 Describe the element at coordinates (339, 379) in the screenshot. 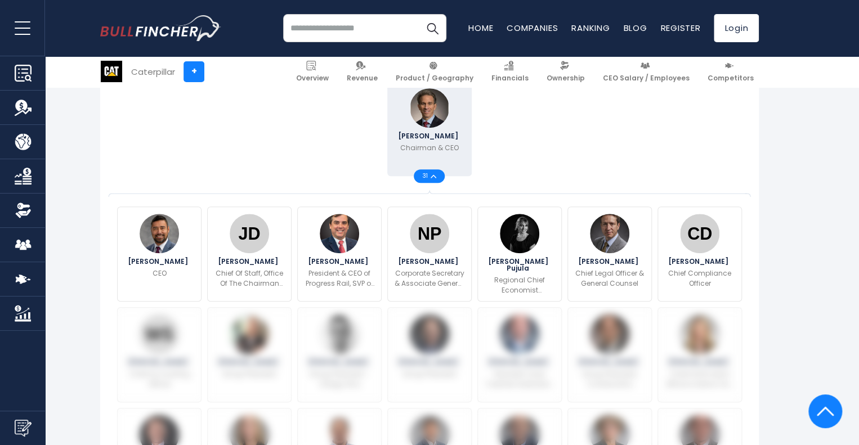

I see `p: Group President - Energy And Transportation` at that location.